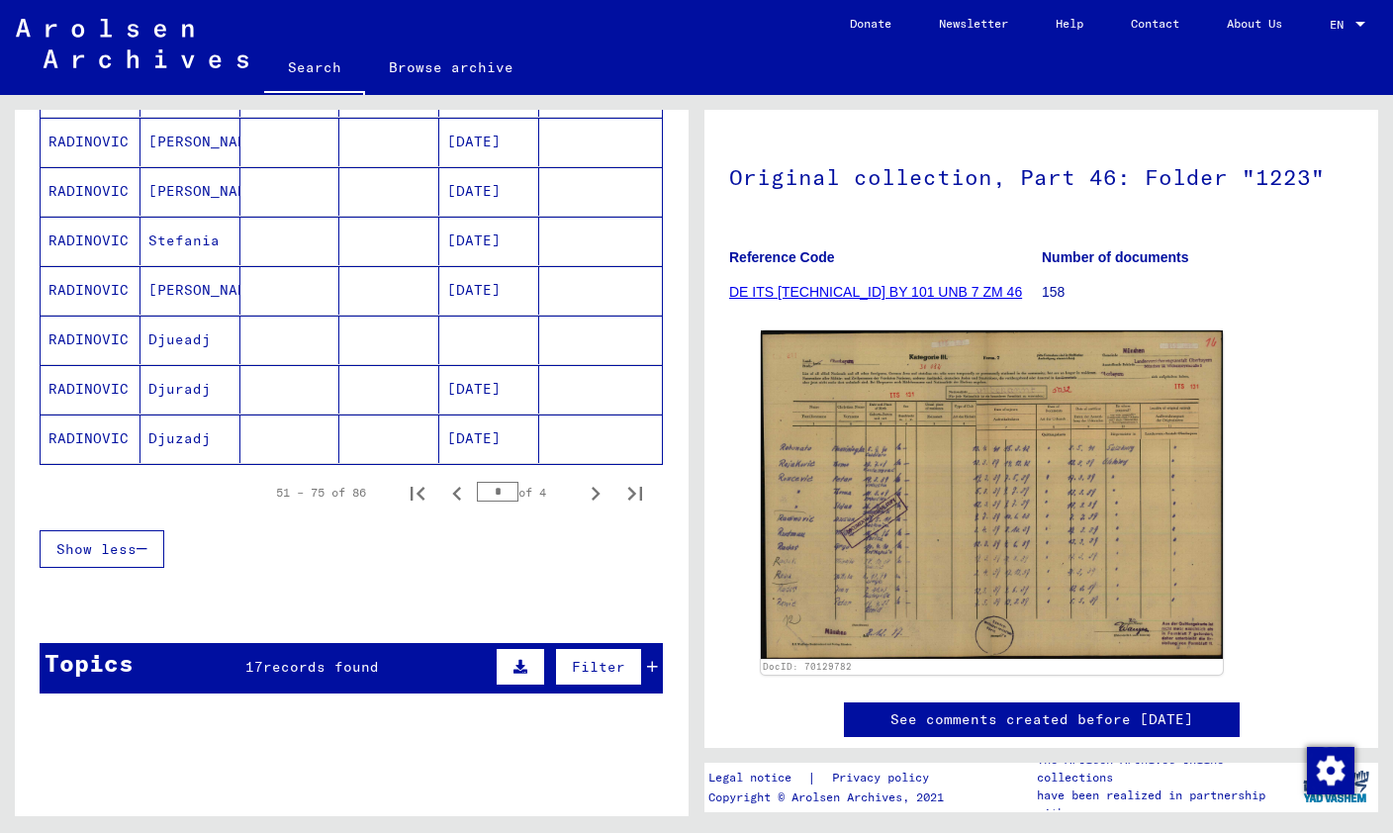 This screenshot has width=1393, height=833. I want to click on button: Next page, so click(596, 493).